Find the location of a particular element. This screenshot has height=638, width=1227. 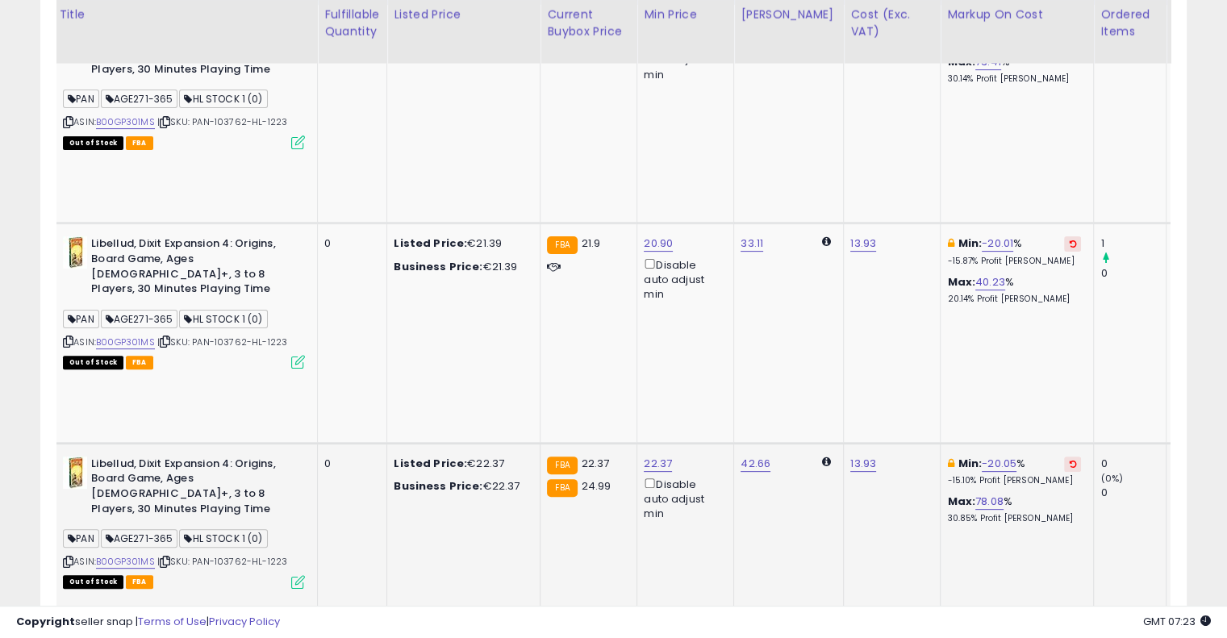

div: Current Buybox Price is located at coordinates (588, 23).